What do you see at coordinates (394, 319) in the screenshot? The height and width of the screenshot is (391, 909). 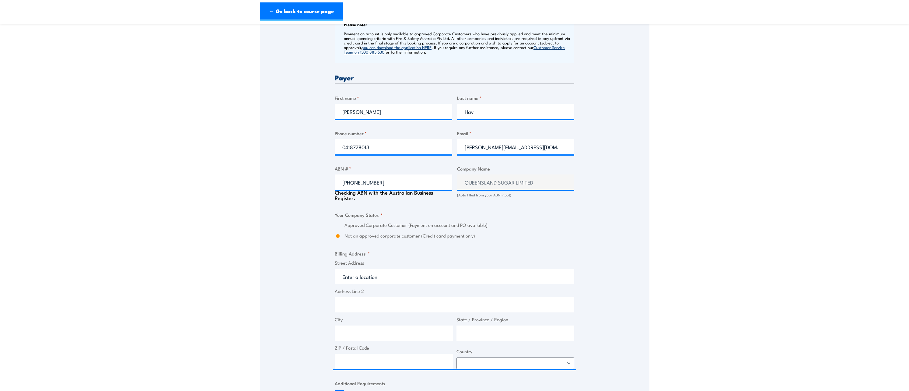 I see `label: City` at bounding box center [394, 319].